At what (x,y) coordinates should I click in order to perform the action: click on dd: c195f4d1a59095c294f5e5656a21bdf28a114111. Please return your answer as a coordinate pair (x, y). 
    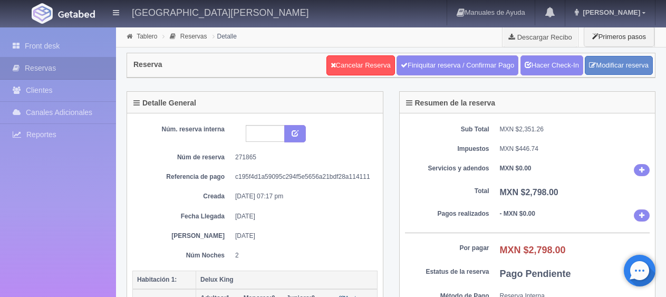
    Looking at the image, I should click on (302, 177).